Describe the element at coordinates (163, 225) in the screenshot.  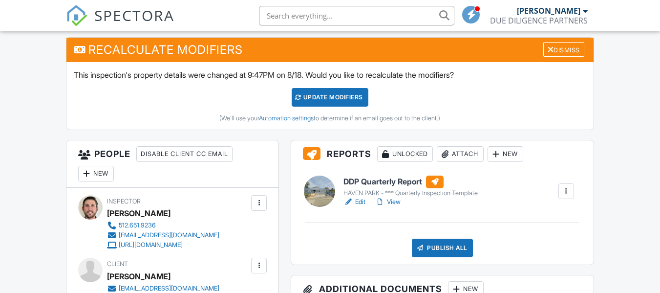
I see `a: 512.651.9236` at that location.